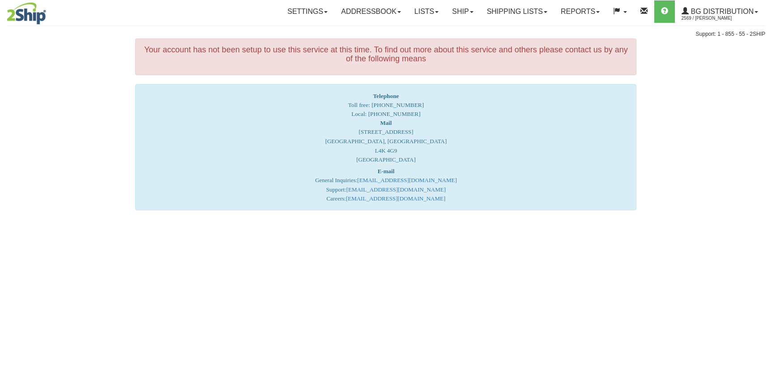  What do you see at coordinates (580, 12) in the screenshot?
I see `a: Reports` at bounding box center [580, 12].